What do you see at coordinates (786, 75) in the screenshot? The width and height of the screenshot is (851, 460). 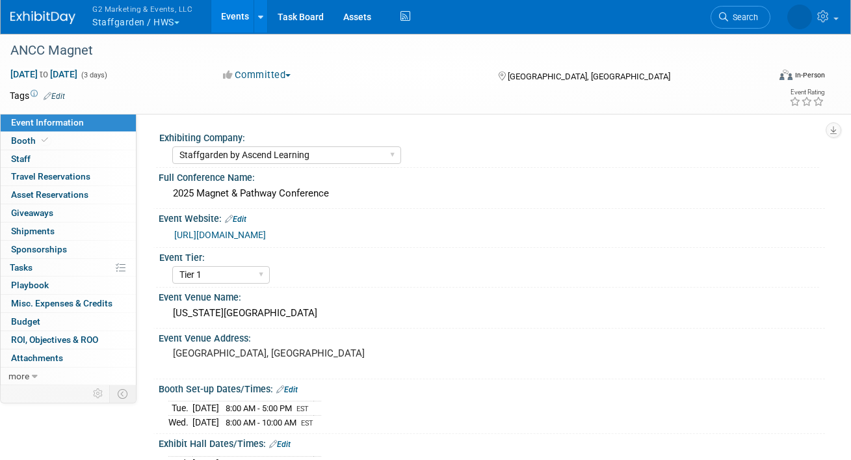 I see `img: Format-Inperson.png` at bounding box center [786, 75].